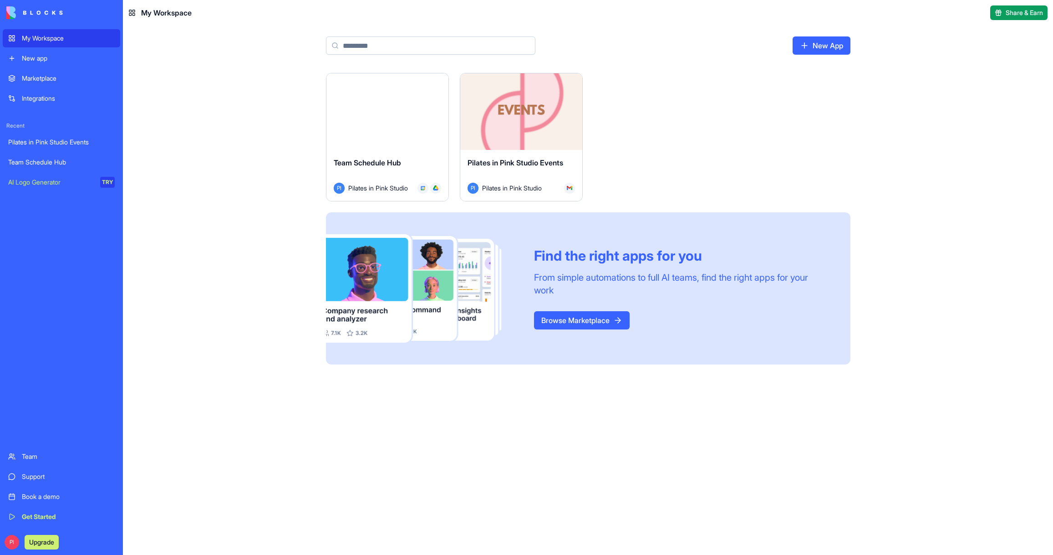  What do you see at coordinates (570, 188) in the screenshot?
I see `img: Gmail_trouth.svg` at bounding box center [570, 188].